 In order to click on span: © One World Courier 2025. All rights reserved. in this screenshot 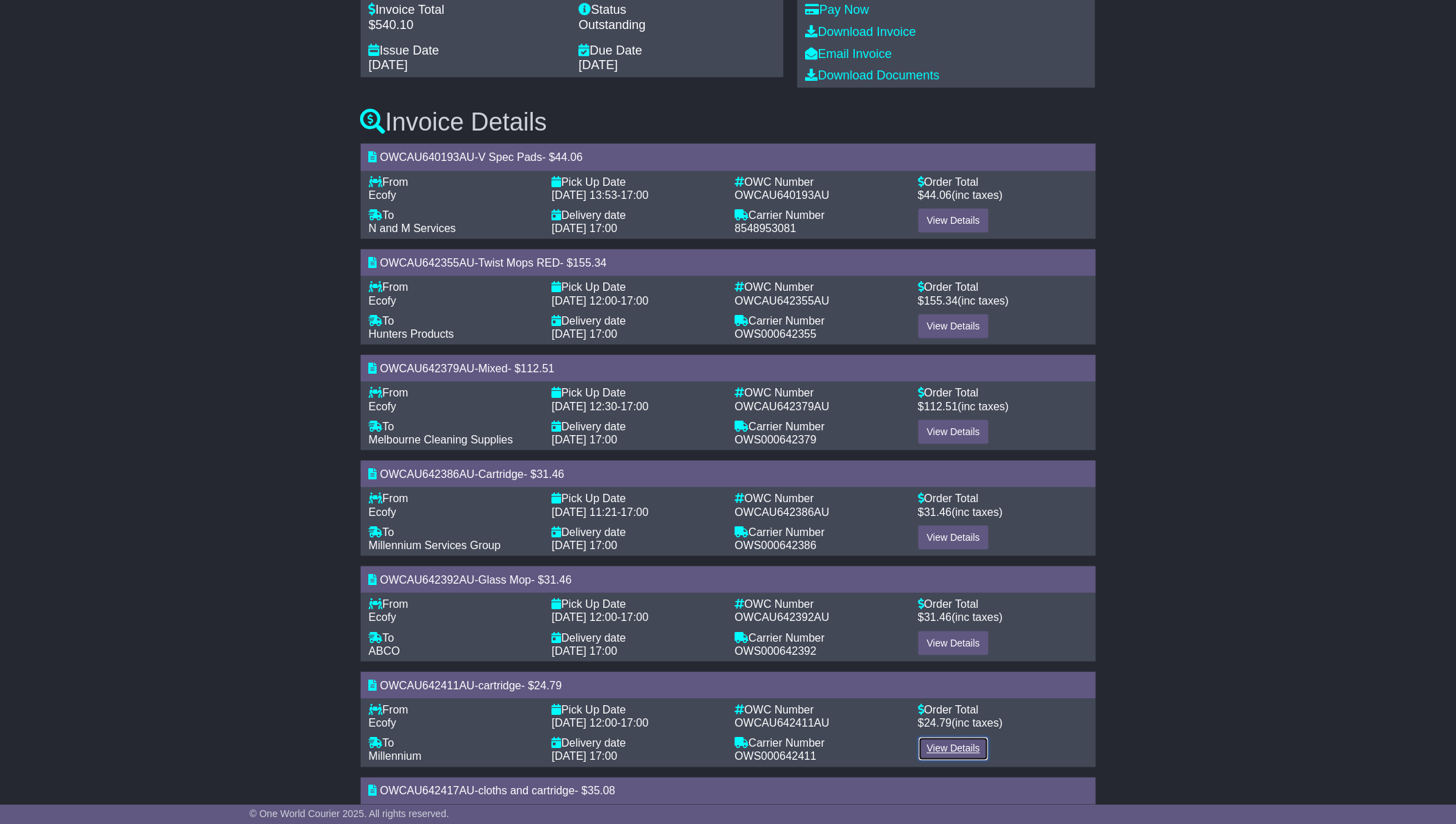, I will do `click(349, 814)`.